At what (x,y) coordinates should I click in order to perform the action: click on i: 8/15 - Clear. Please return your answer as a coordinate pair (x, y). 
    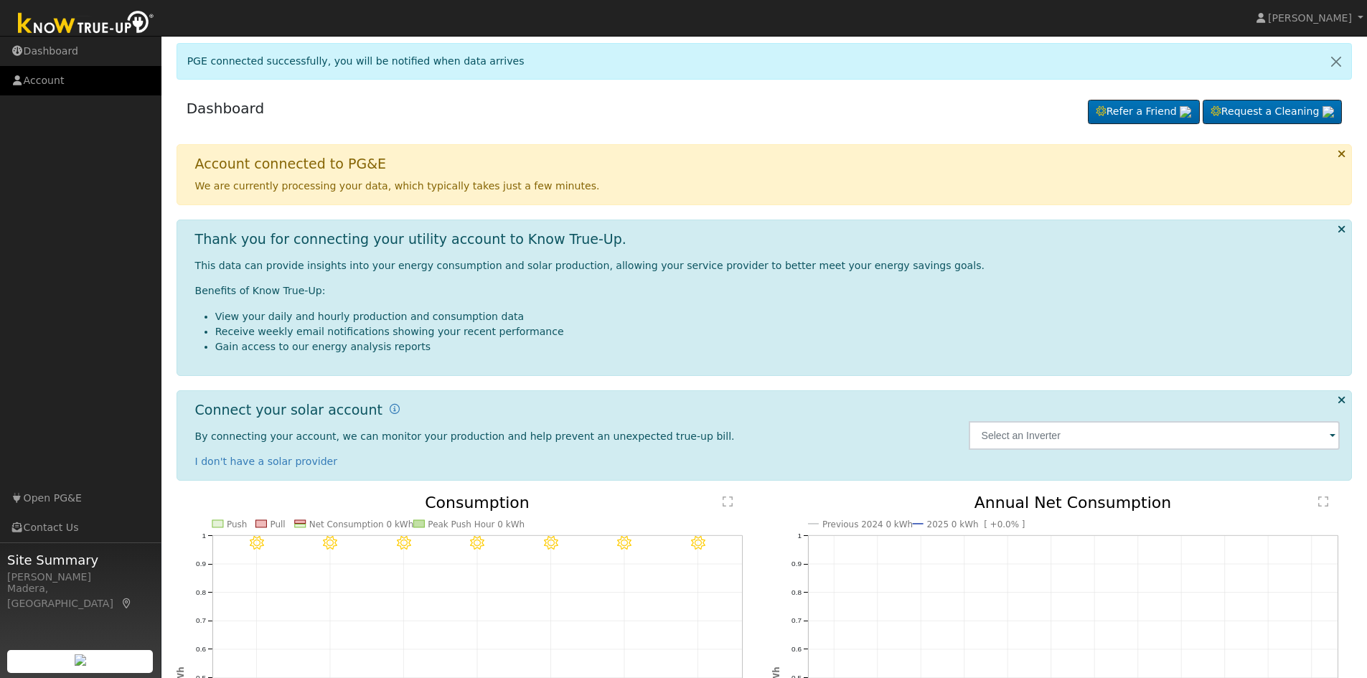
    Looking at the image, I should click on (624, 543).